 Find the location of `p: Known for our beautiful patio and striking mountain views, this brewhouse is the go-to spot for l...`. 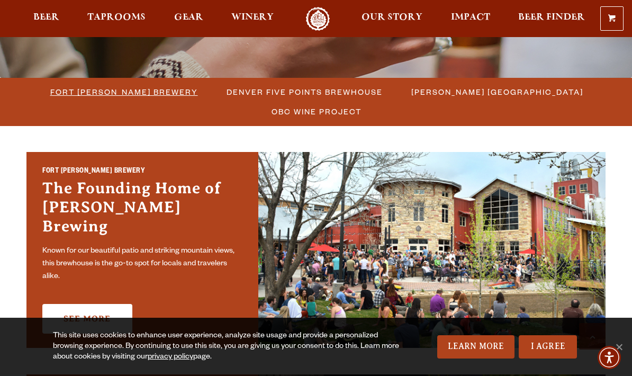

p: Known for our beautiful patio and striking mountain views, this brewhouse is the go-to spot for l... is located at coordinates (142, 264).